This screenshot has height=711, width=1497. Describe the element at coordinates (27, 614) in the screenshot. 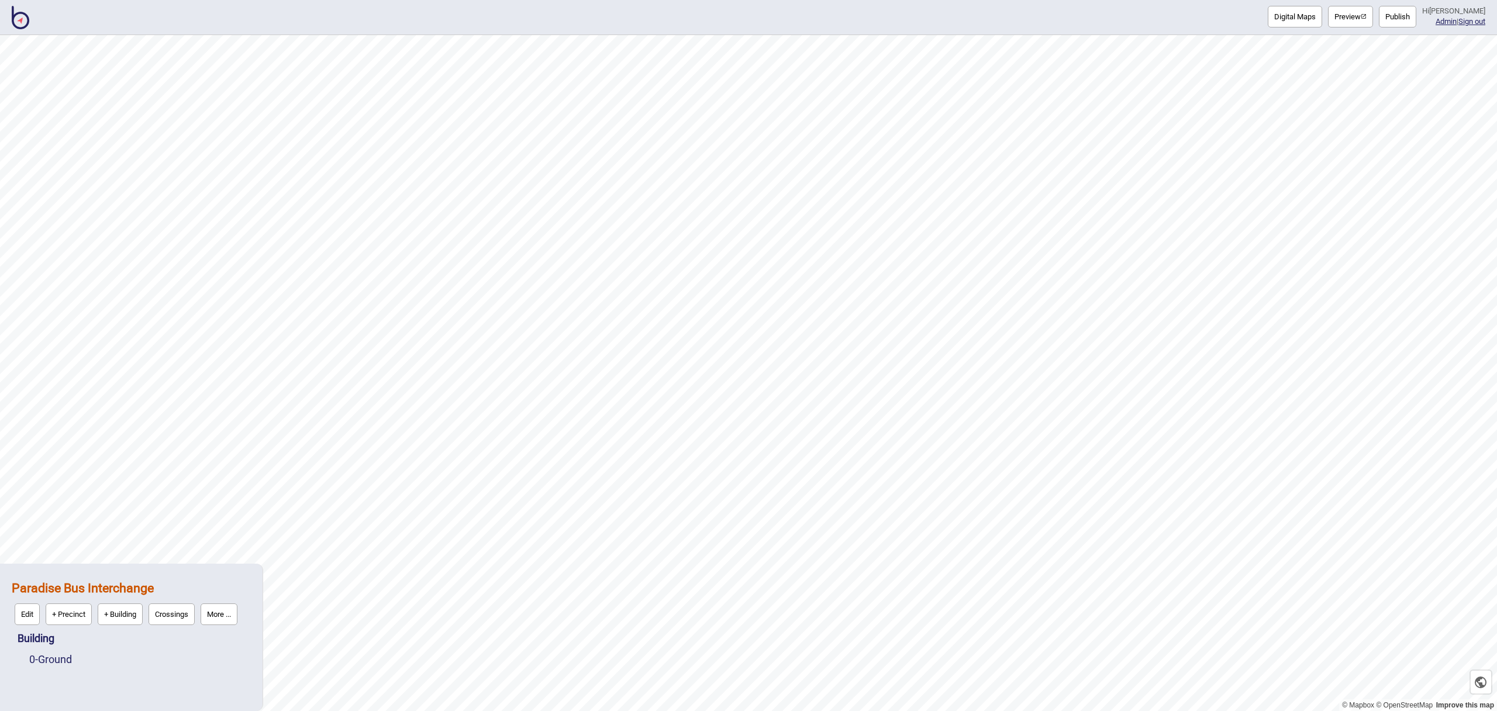

I see `button: Edit` at that location.